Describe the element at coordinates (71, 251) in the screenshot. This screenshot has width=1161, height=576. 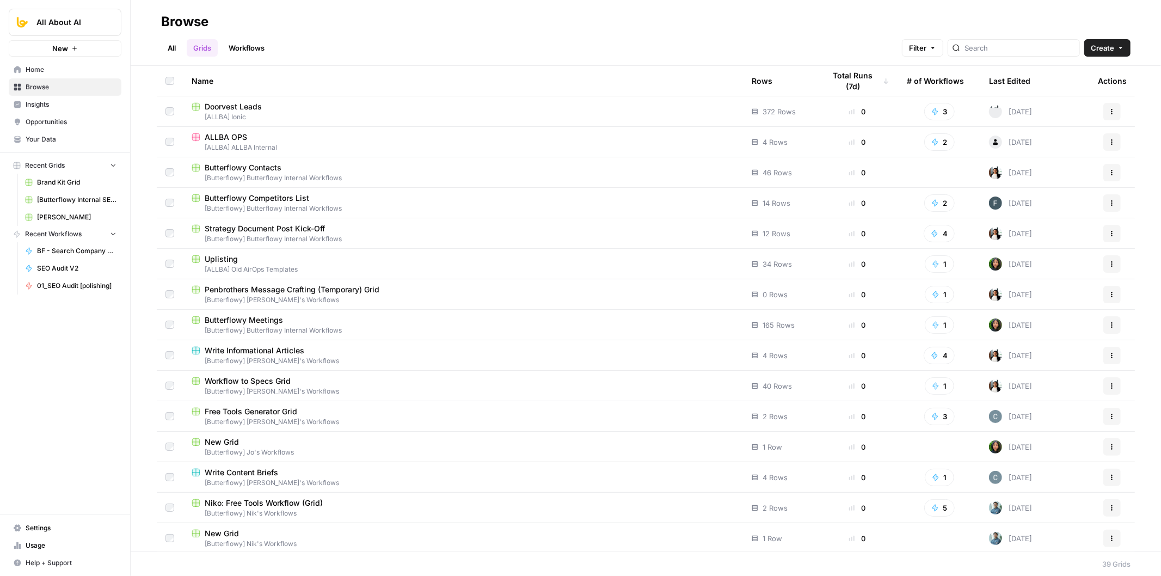
I see `a: BF - Search Company Details` at that location.